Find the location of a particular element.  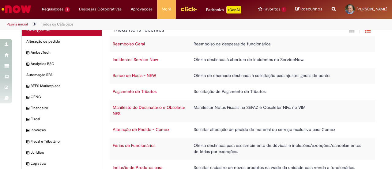

span: BEES Marketplace is located at coordinates (64, 86).